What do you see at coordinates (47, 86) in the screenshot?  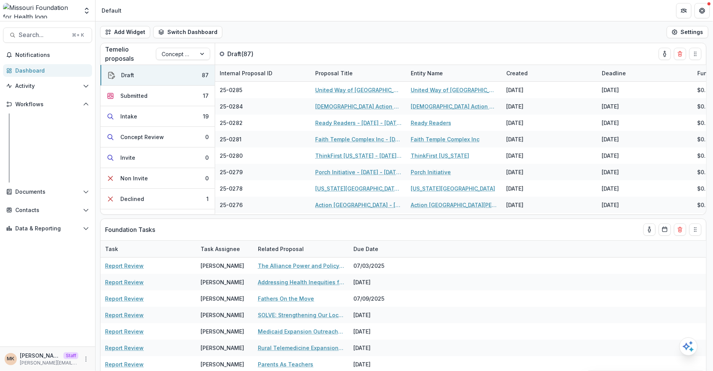 I see `span: Activity` at bounding box center [47, 86].